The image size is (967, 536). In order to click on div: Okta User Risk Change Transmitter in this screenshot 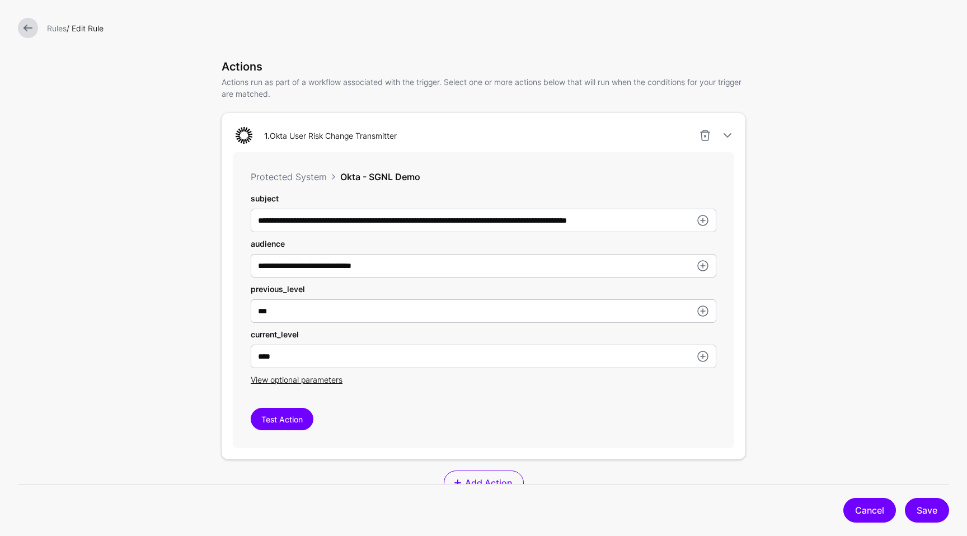, I will do `click(330, 135)`.